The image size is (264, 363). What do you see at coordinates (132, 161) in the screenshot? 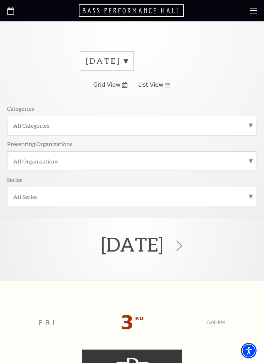
I see `label: All Organizations` at bounding box center [132, 161].